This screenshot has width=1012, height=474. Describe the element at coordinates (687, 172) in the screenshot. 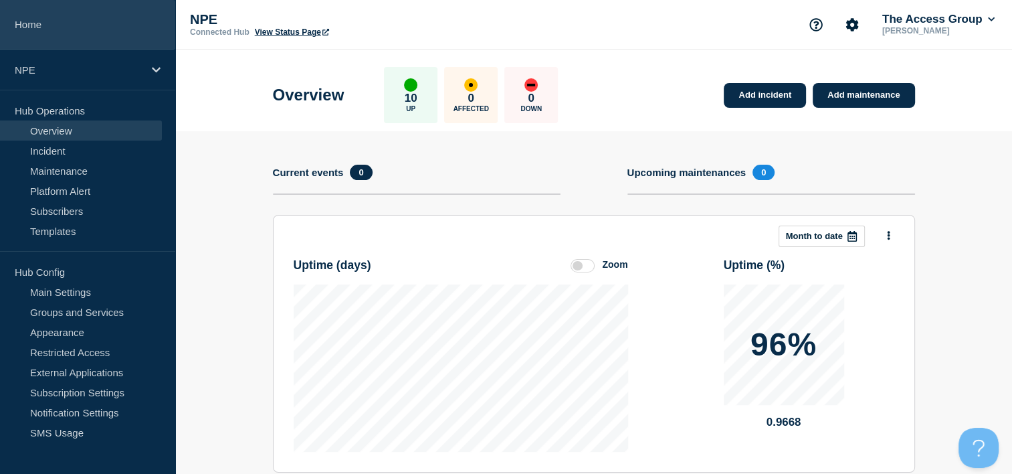

I see `h4: Upcoming maintenances` at that location.